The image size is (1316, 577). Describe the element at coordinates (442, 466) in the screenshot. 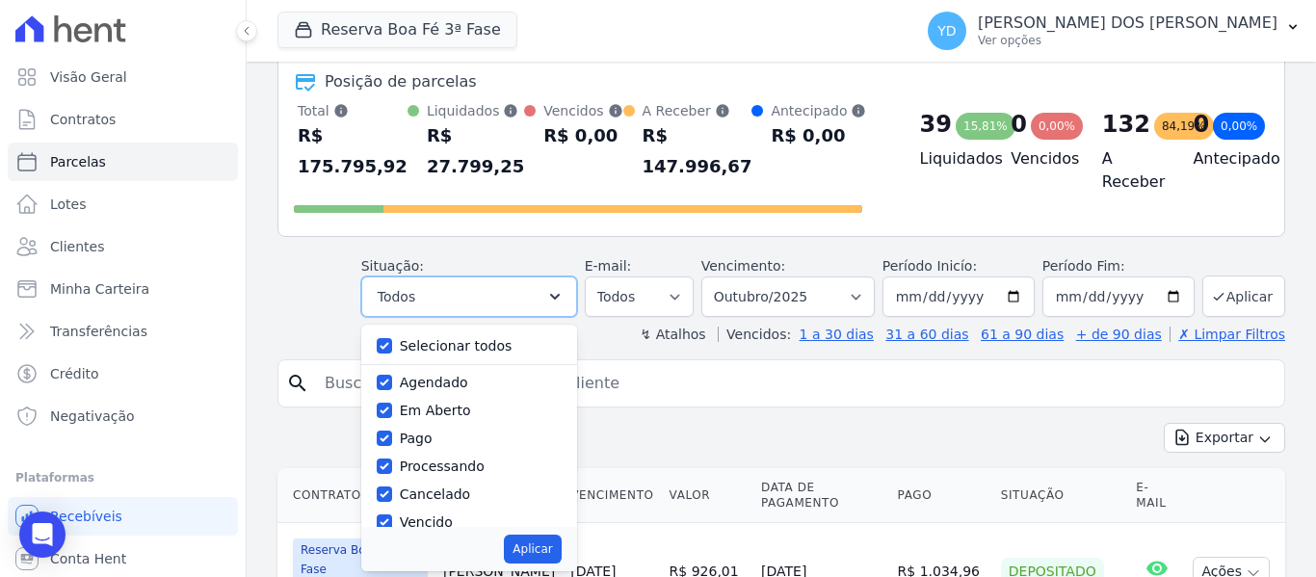

I see `label: Processando` at that location.